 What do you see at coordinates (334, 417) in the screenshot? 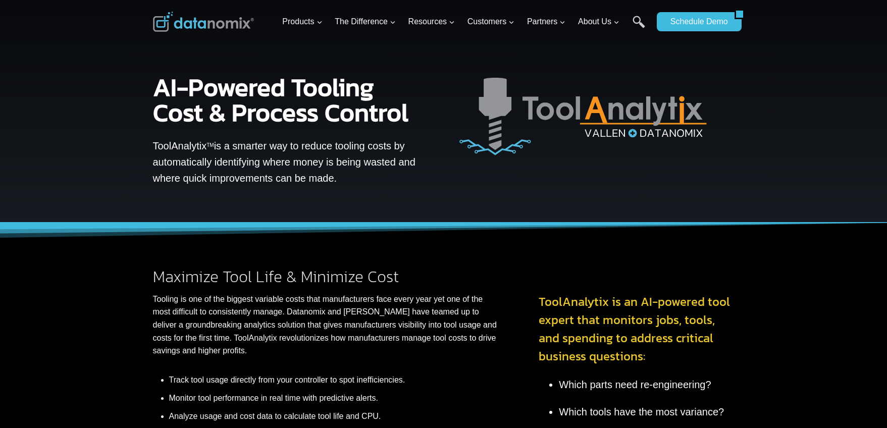
I see `li: Analyze usage and cost data to calculate tool life and CPU.` at bounding box center [334, 417].